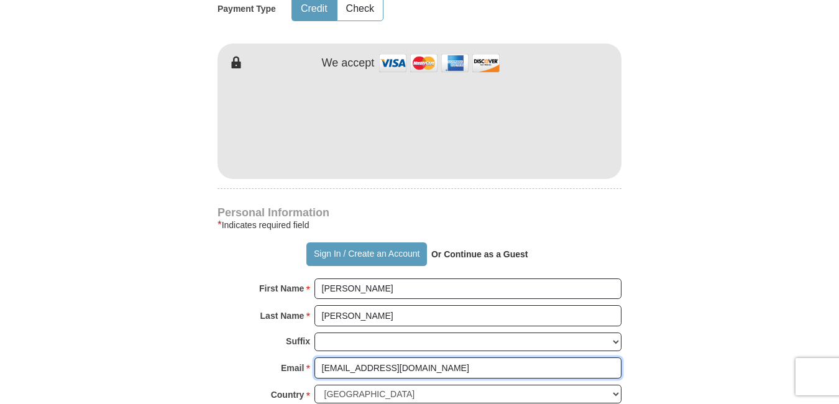  I want to click on h4: Personal Information, so click(419, 213).